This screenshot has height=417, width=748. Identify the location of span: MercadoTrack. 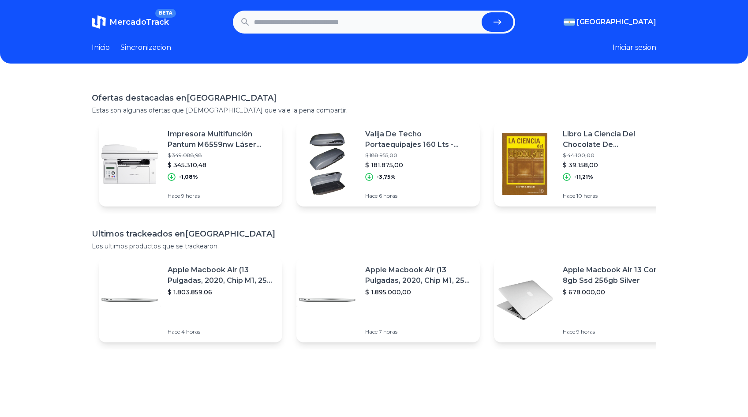
(139, 22).